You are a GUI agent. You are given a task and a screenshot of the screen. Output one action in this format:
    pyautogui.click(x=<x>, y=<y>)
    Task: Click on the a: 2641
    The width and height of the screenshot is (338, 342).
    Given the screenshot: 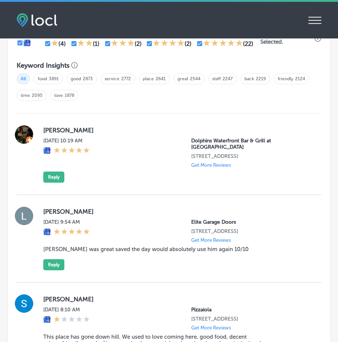 What is the action you would take?
    pyautogui.click(x=160, y=79)
    